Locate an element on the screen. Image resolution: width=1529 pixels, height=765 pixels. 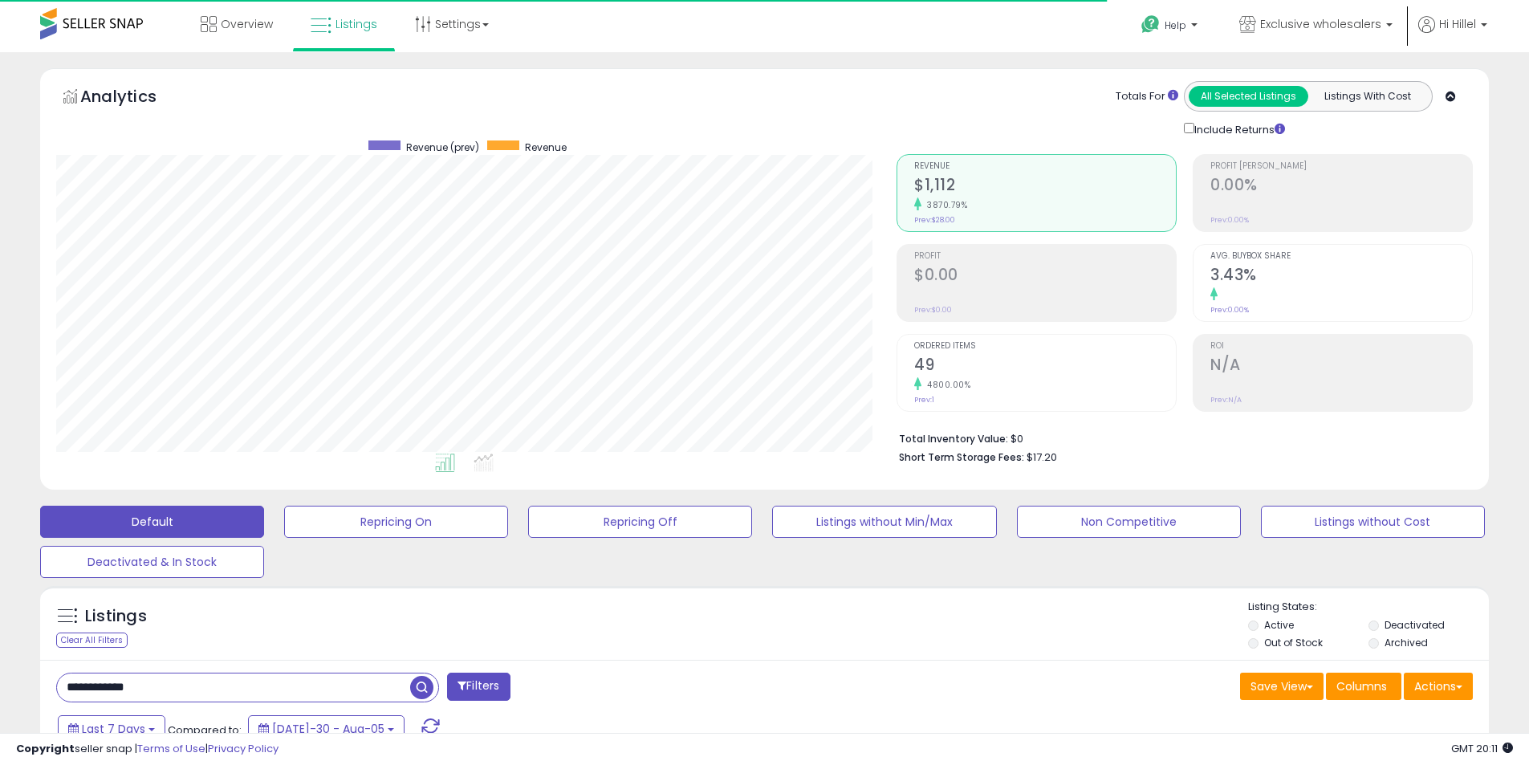
h2: N/A is located at coordinates (1341, 366).